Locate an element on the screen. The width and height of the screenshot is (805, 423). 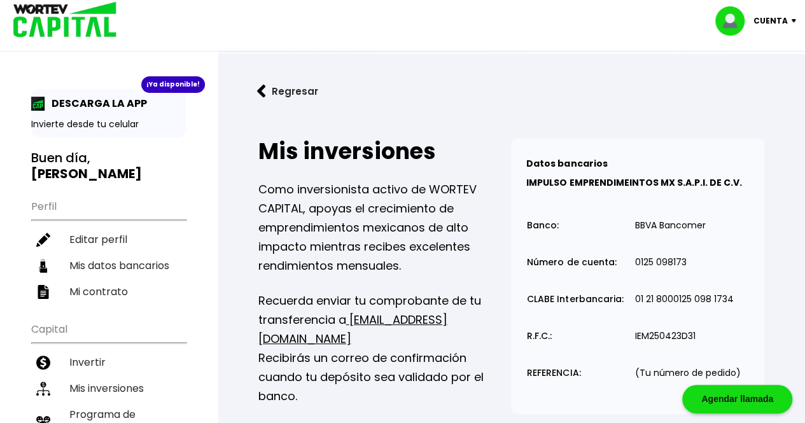
a: Editar perfil is located at coordinates (108, 239).